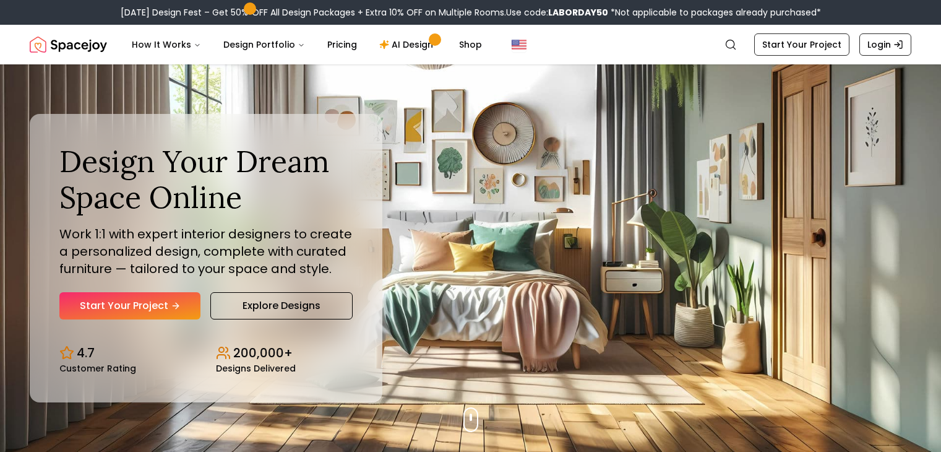 This screenshot has height=452, width=941. What do you see at coordinates (408, 45) in the screenshot?
I see `a: AI Design` at bounding box center [408, 45].